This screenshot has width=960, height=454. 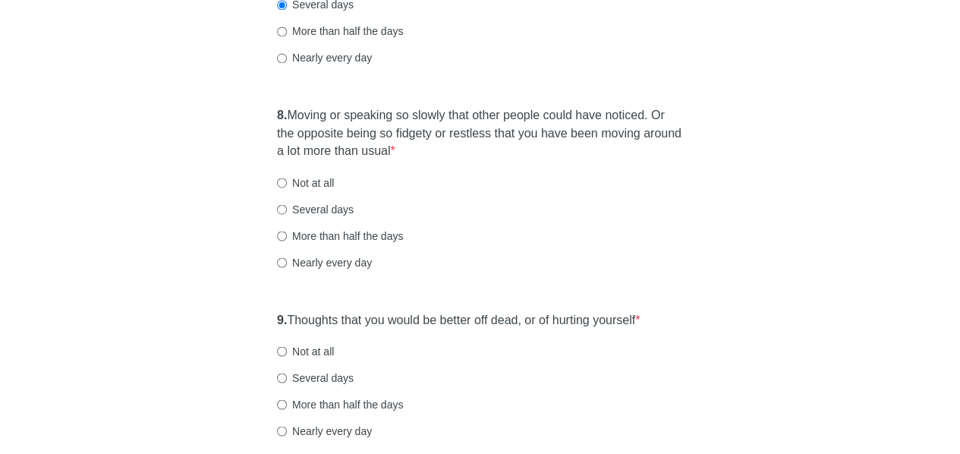 What do you see at coordinates (281, 319) in the screenshot?
I see `strong: 9.` at bounding box center [281, 319].